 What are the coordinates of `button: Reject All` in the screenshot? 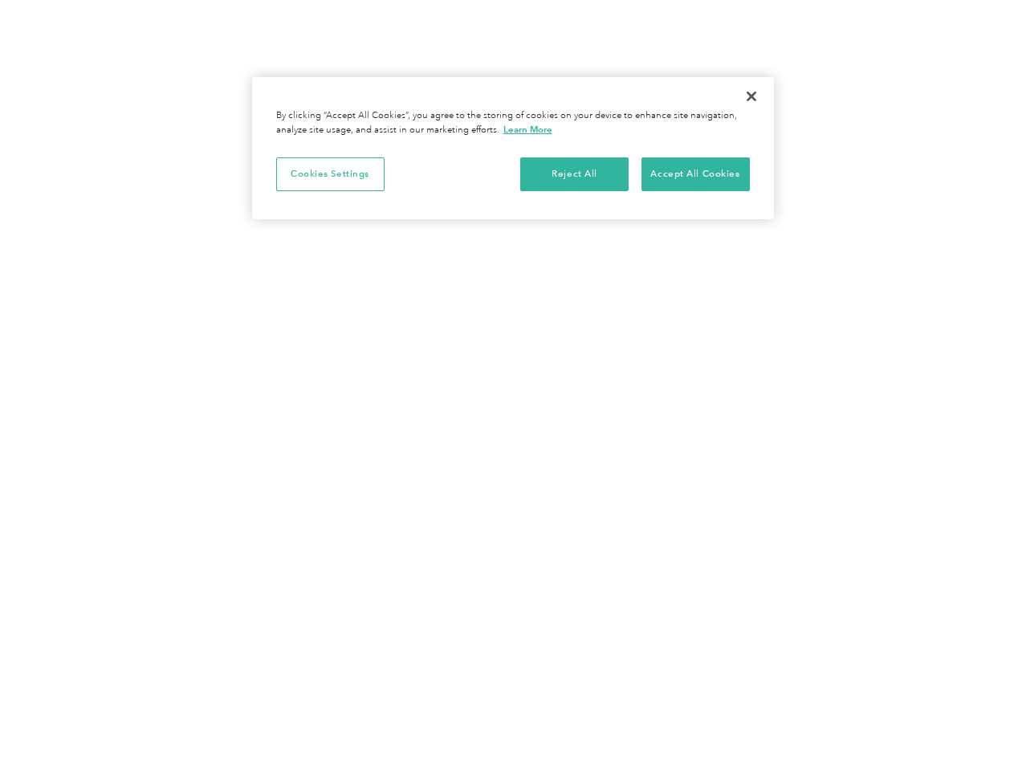 It's located at (574, 174).